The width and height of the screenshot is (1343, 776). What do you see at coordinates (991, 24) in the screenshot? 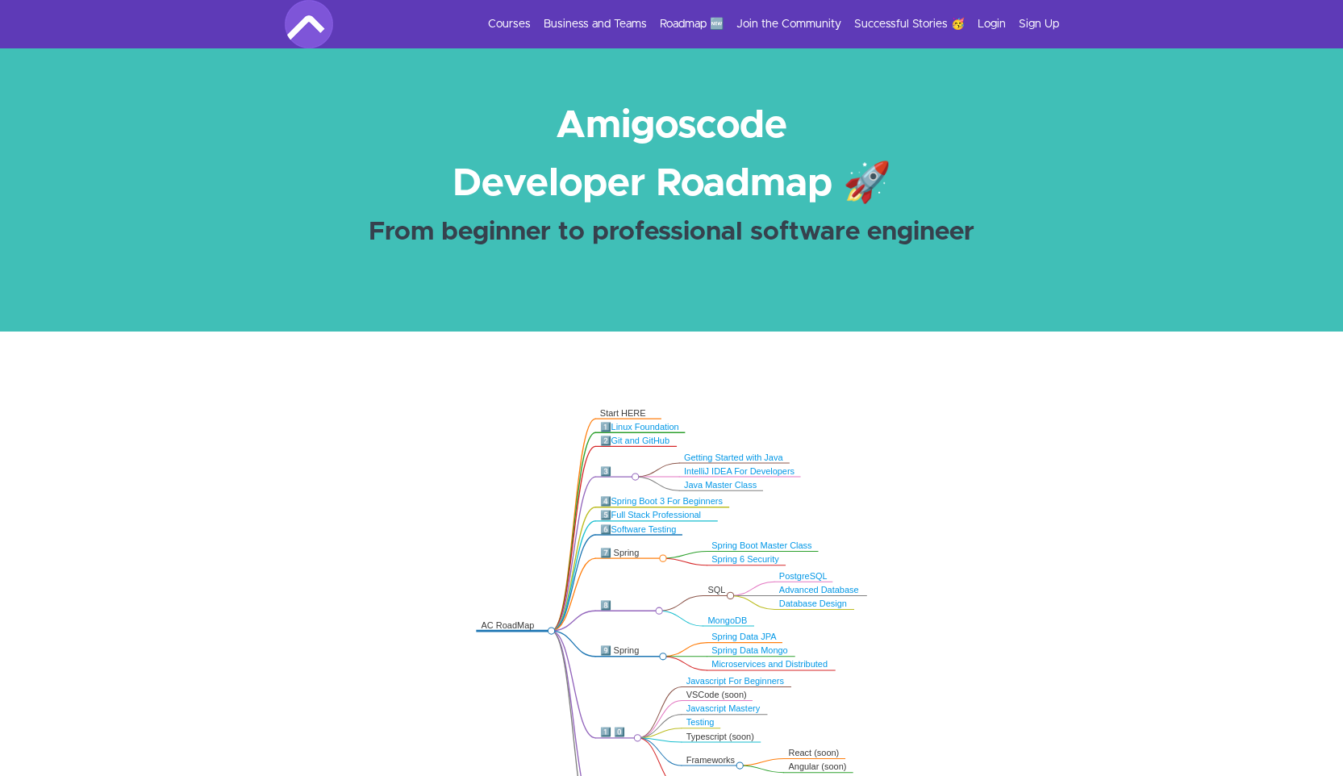
I see `a: Login` at bounding box center [991, 24].